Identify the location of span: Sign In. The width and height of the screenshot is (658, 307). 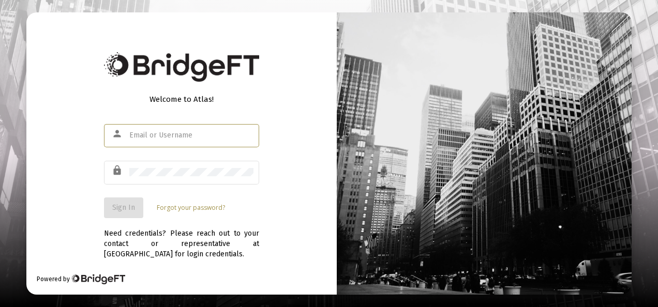
(124, 207).